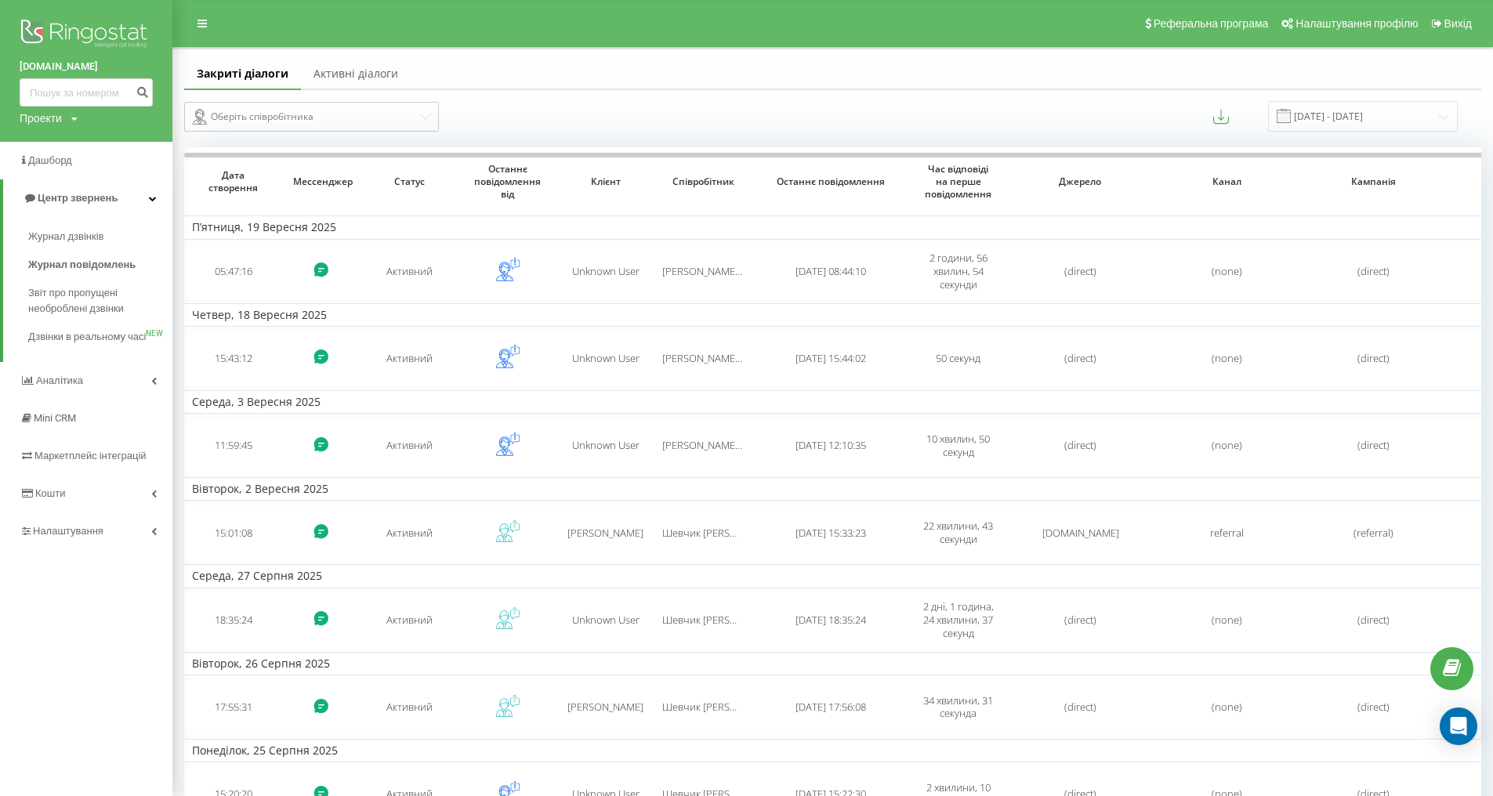  What do you see at coordinates (605, 182) in the screenshot?
I see `span: Клієнт` at bounding box center [605, 182].